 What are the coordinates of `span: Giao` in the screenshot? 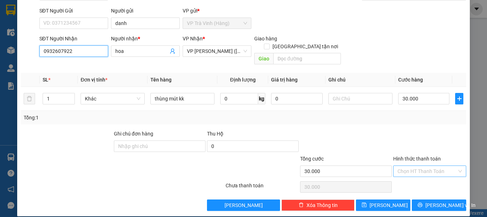 It's located at (264, 59).